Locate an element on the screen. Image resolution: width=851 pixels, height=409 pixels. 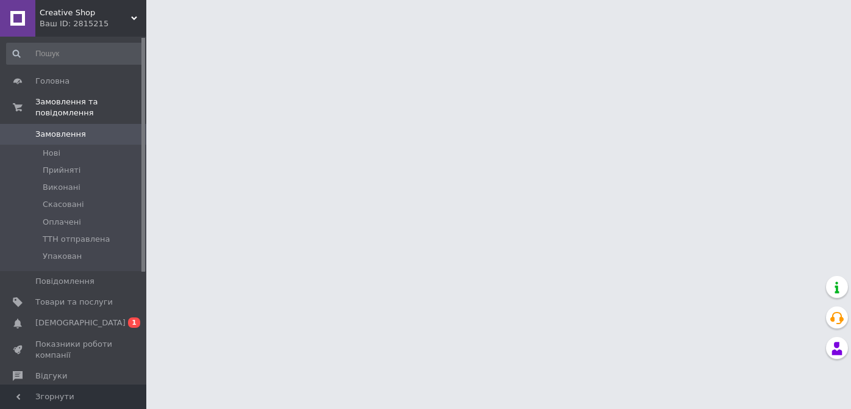
span: Повідомлення is located at coordinates (65, 281).